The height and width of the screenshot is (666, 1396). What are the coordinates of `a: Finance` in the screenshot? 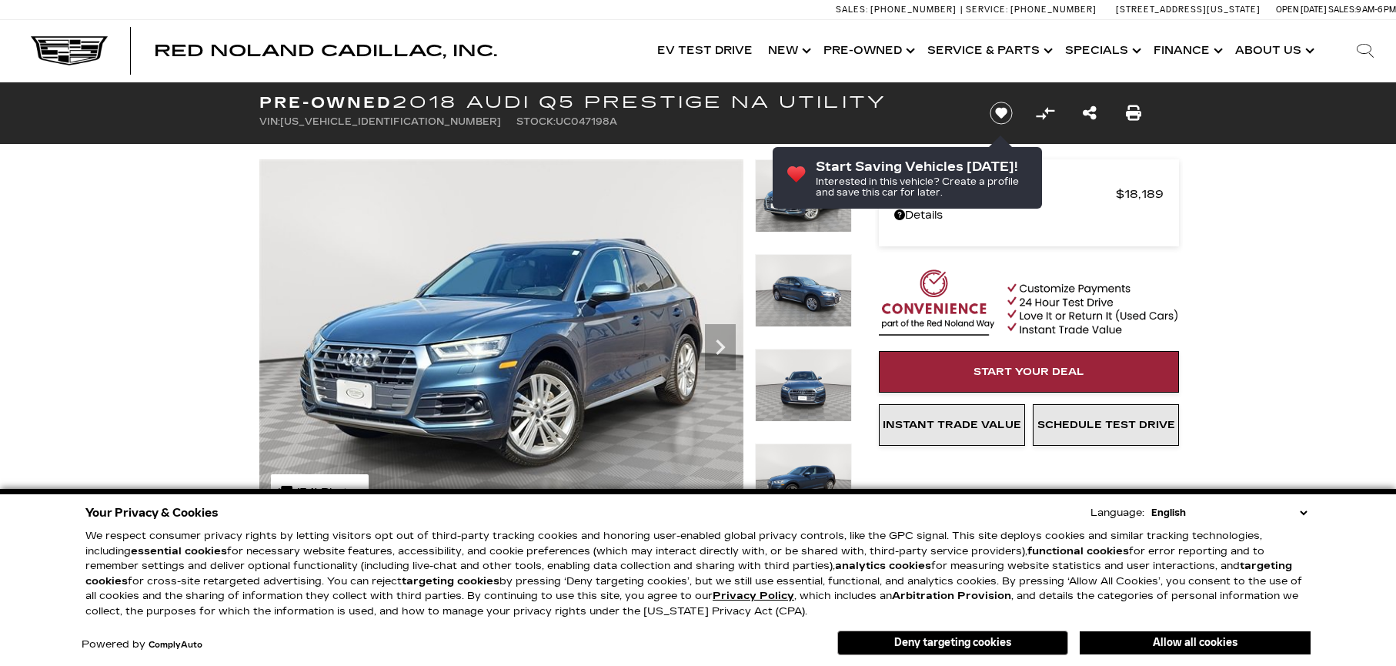 It's located at (1186, 51).